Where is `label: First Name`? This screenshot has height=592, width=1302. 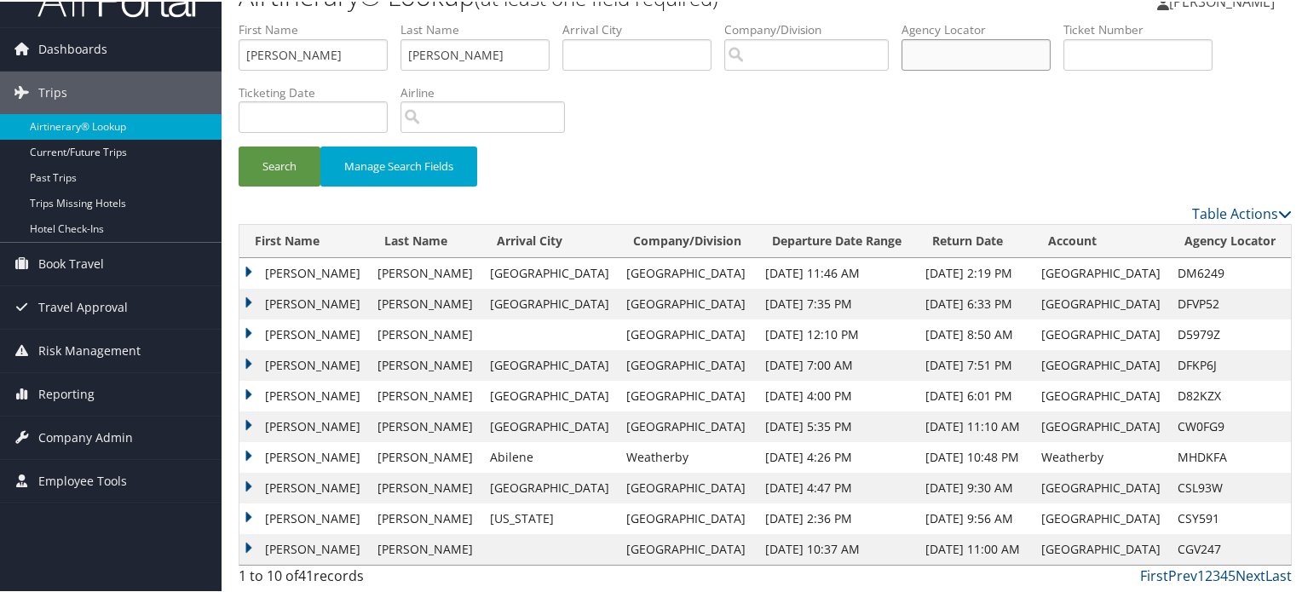 label: First Name is located at coordinates (319, 28).